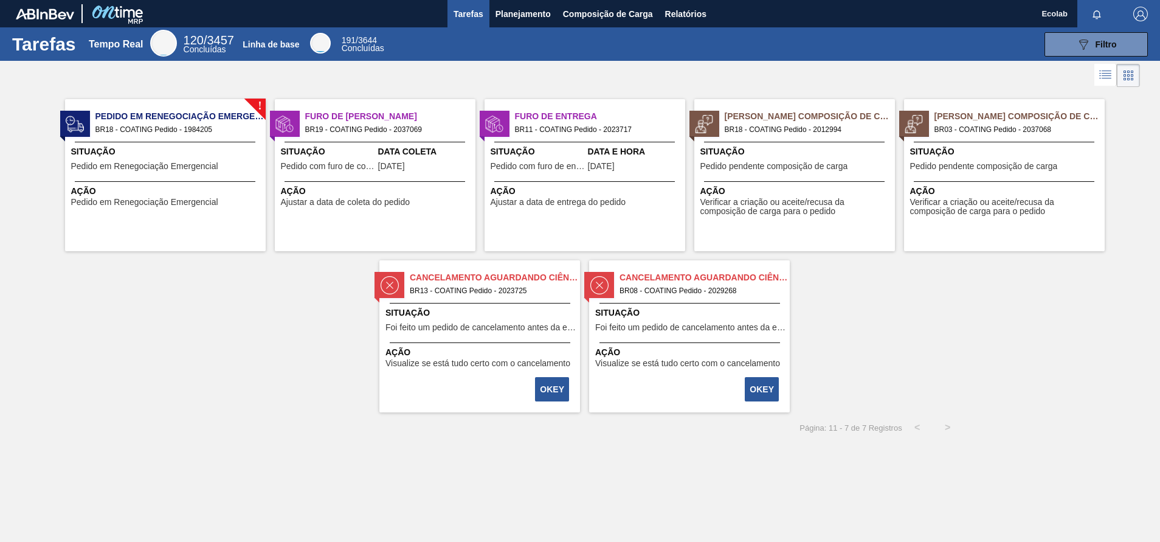 The image size is (1160, 542). I want to click on span: BR18 - COATING Pedido - 1984205, so click(176, 130).